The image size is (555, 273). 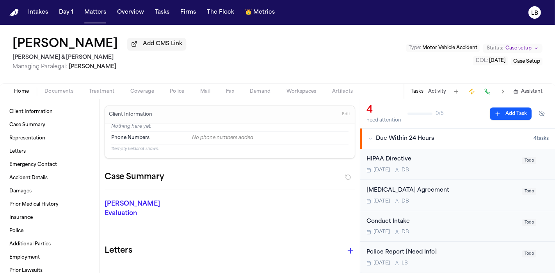 What do you see at coordinates (457, 227) in the screenshot?
I see `div: Open task: Conduct Intake` at bounding box center [457, 227].